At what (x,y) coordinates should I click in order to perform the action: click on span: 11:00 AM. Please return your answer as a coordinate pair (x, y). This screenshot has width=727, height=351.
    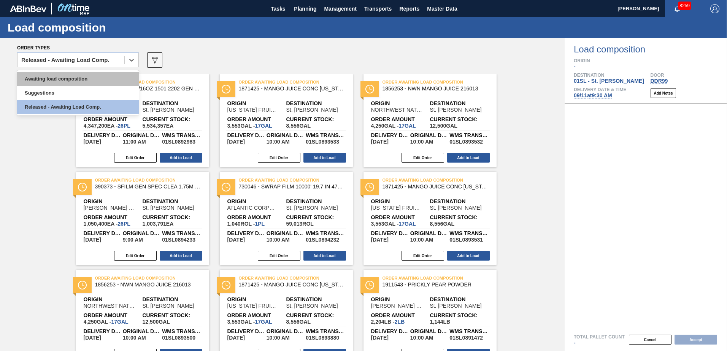
    Looking at the image, I should click on (134, 142).